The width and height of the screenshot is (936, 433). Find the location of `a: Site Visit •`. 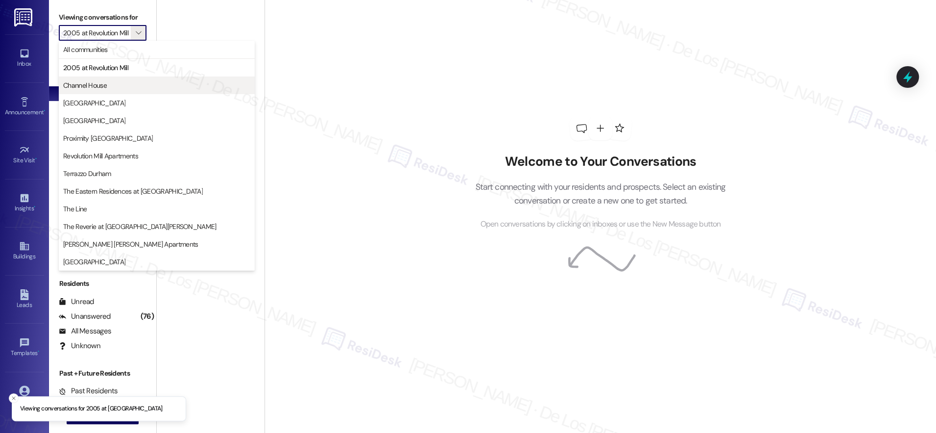

a: Site Visit • is located at coordinates (24, 155).